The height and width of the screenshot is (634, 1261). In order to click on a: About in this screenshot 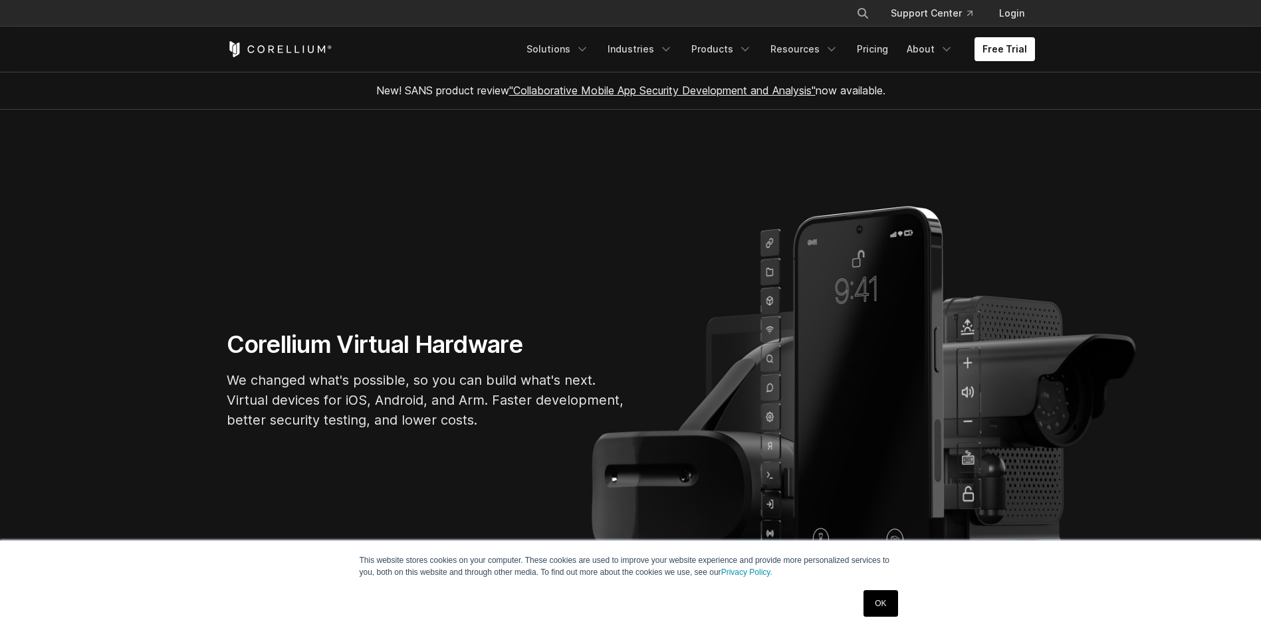, I will do `click(930, 49)`.